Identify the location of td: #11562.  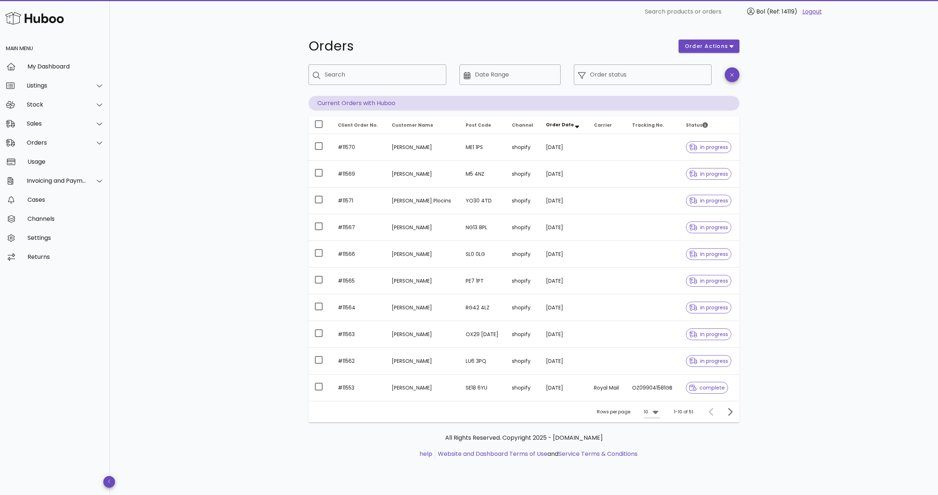
(359, 361).